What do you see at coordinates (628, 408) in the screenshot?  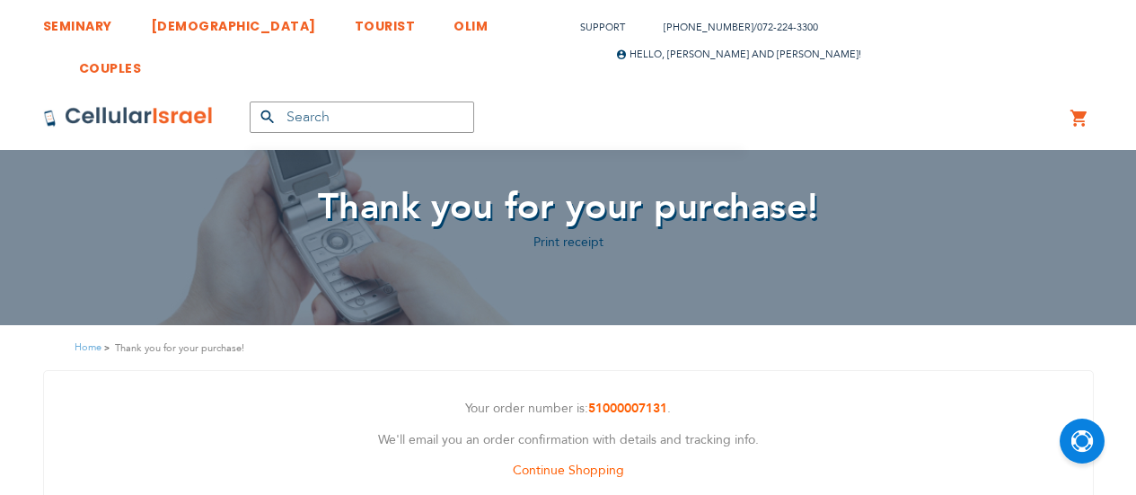 I see `a: 51000007131` at bounding box center [628, 408].